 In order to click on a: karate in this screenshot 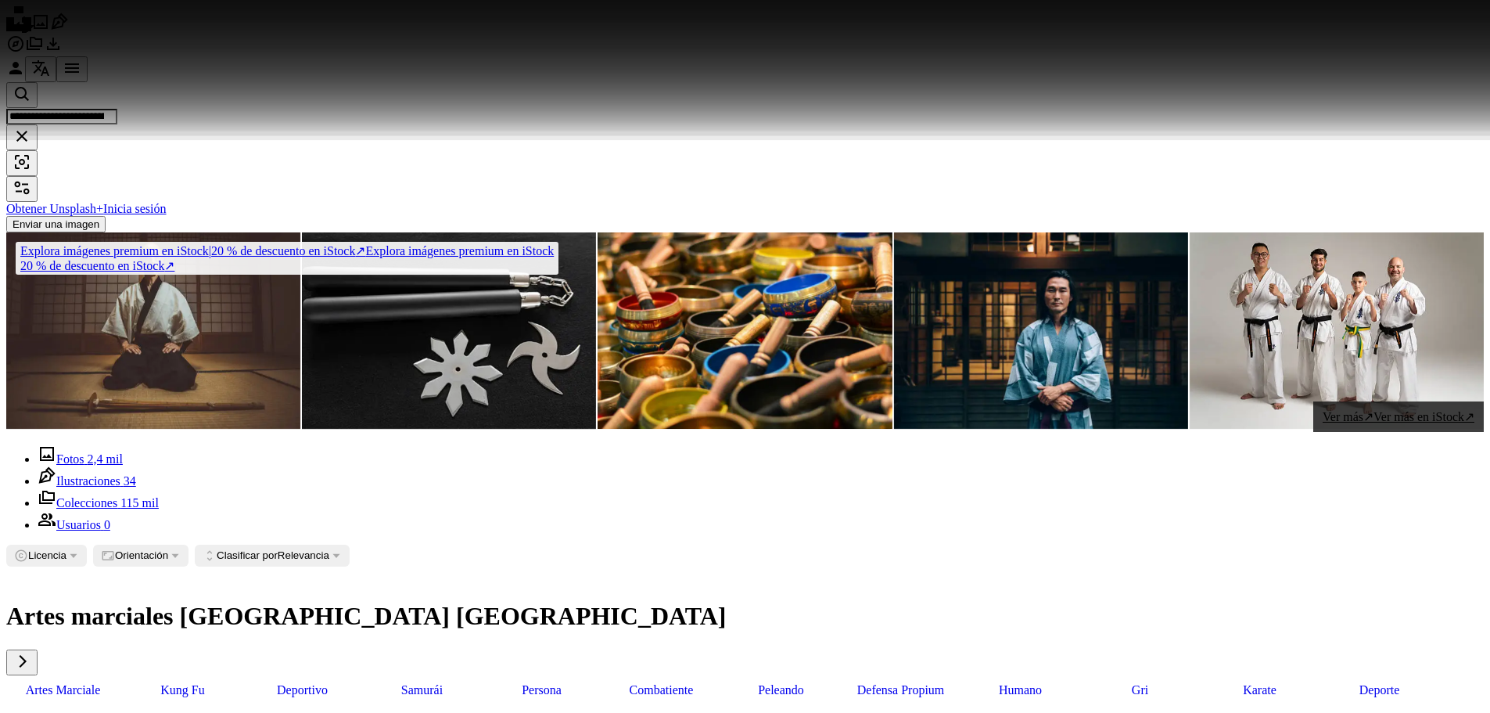, I will do `click(1260, 690)`.